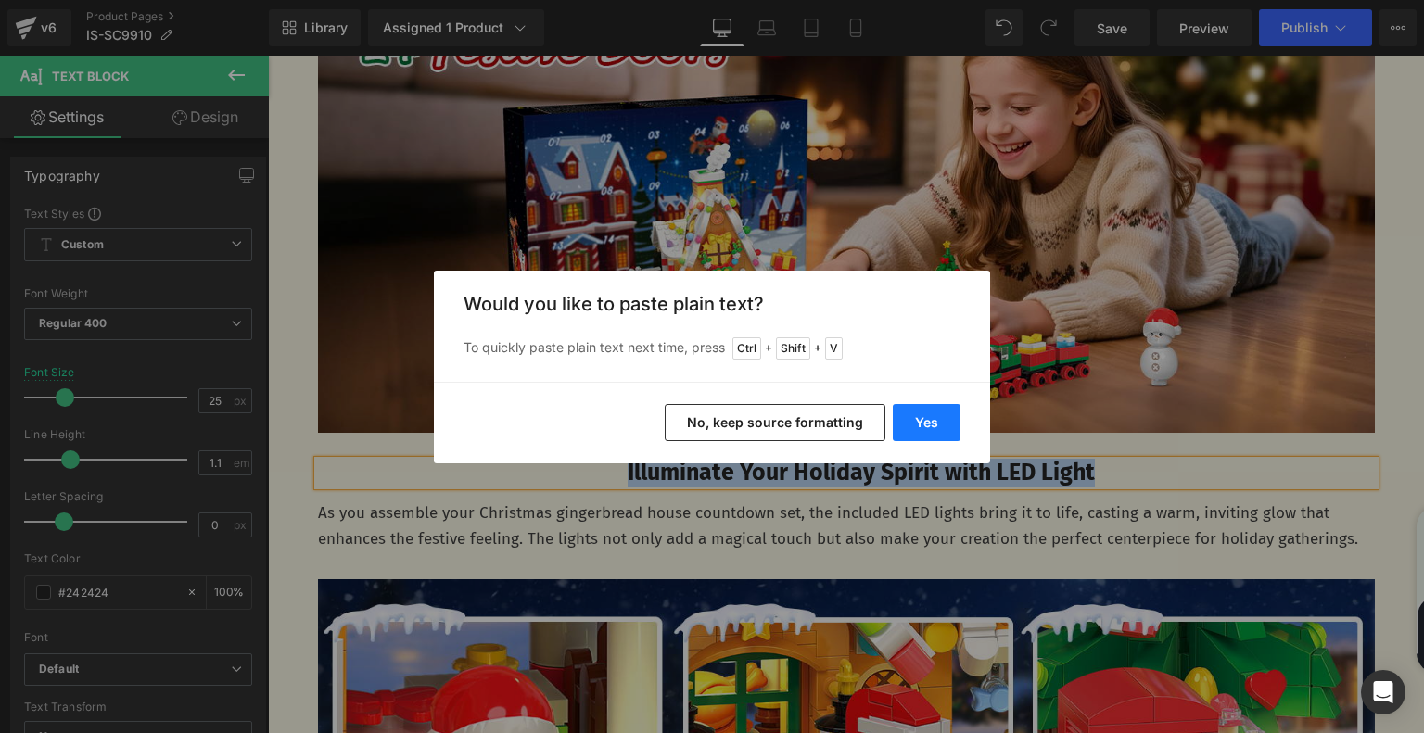  Describe the element at coordinates (578, 470) in the screenshot. I see `p: As you assemble your Christmas gingerbread house countdown set, the included LED lights bring it ...` at that location.